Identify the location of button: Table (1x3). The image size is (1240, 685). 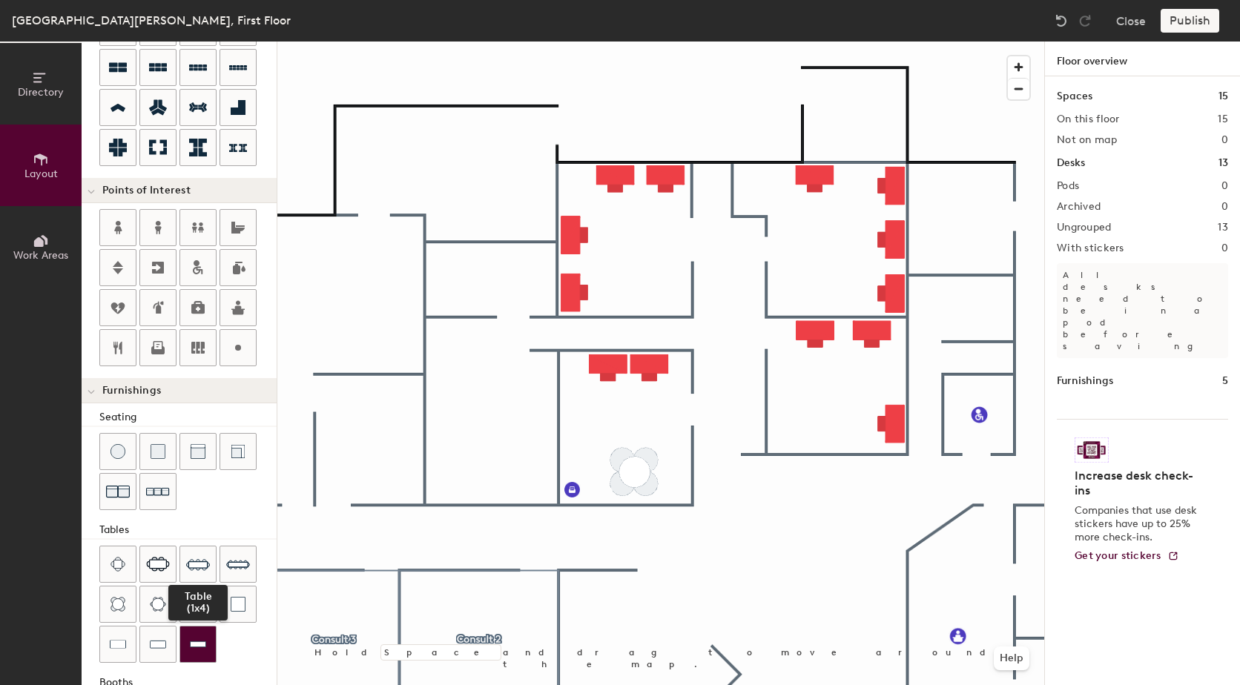
(158, 645).